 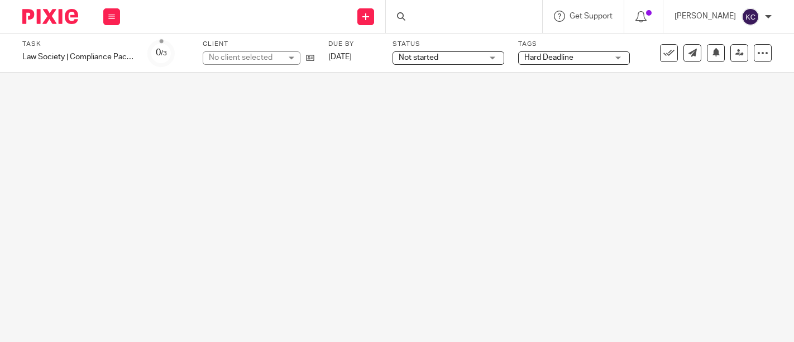 What do you see at coordinates (549, 57) in the screenshot?
I see `span: Hard Deadline` at bounding box center [549, 57].